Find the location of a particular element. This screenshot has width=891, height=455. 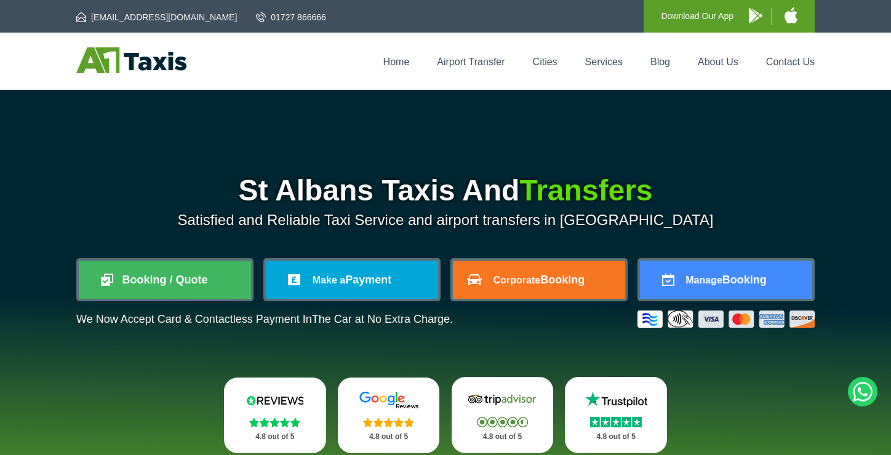

span: Make a is located at coordinates (328, 280).